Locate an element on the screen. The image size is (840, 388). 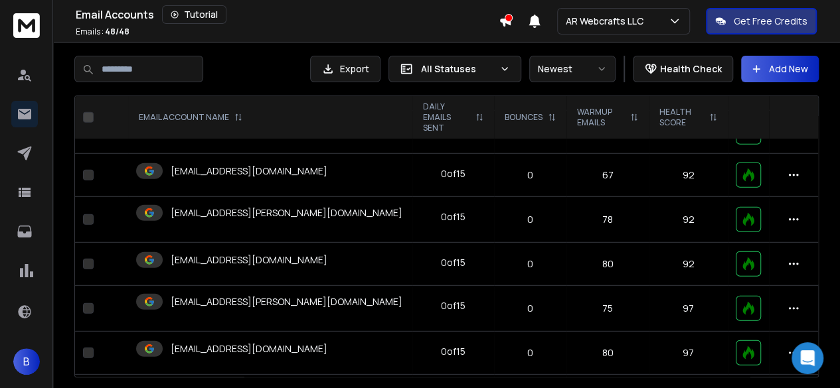
td: 75 is located at coordinates (607, 309).